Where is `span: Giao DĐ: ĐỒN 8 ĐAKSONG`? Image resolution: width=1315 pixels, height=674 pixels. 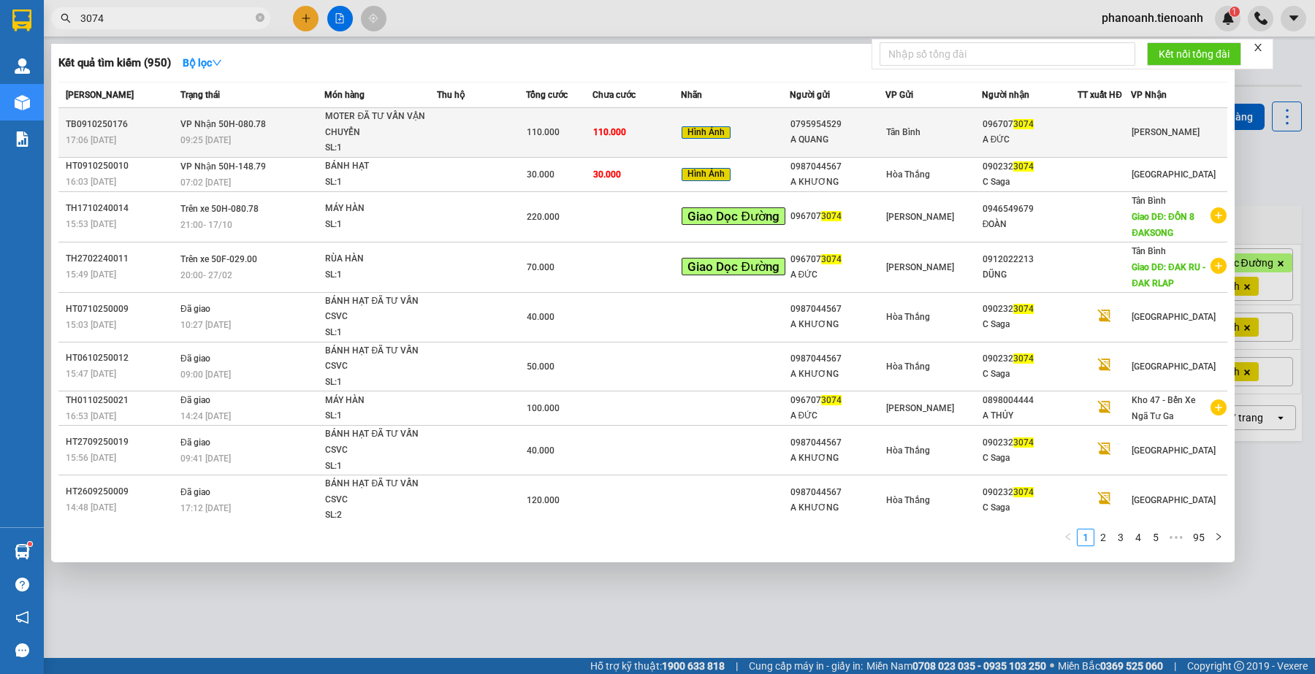 span: Giao DĐ: ĐỒN 8 ĐAKSONG is located at coordinates (1162, 225).